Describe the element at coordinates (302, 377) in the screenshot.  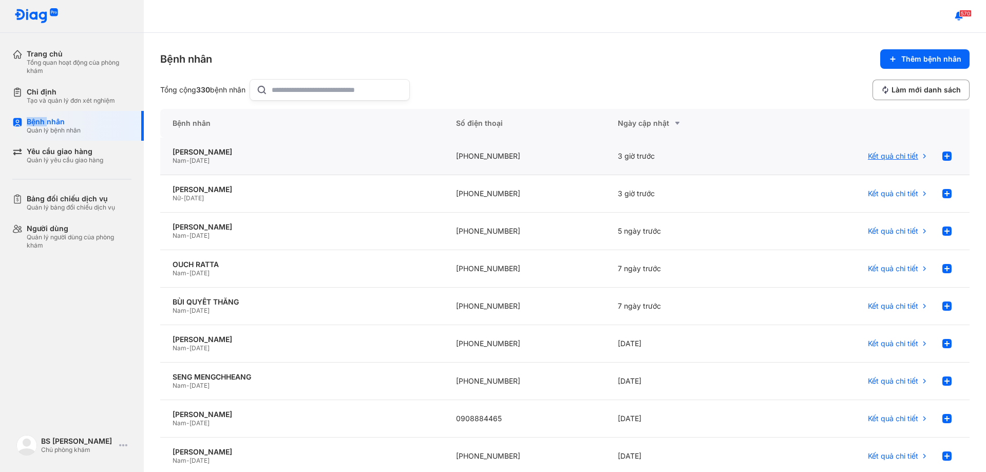
I see `div: SENG MENGCHHEANG` at that location.